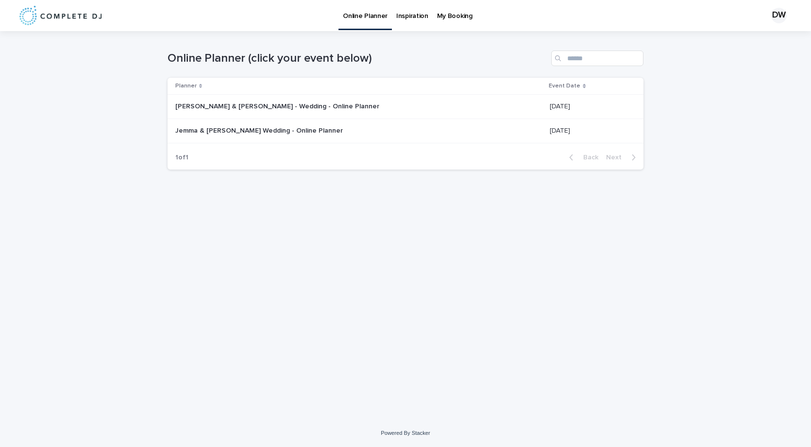  What do you see at coordinates (405, 433) in the screenshot?
I see `a: Powered By Stacker` at bounding box center [405, 433].